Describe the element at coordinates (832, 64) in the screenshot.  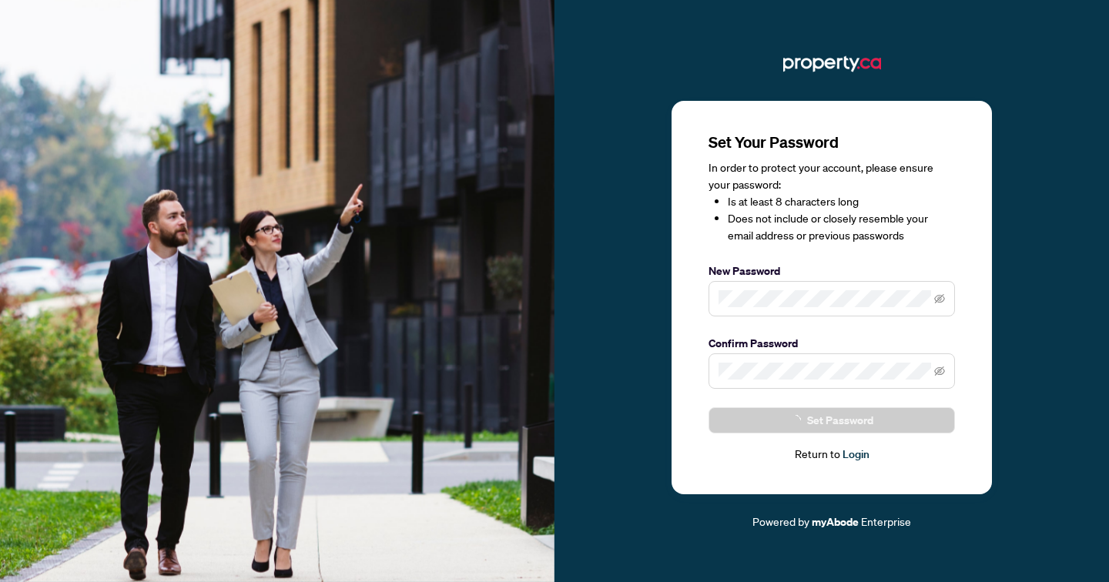
I see `img: ma-logo` at that location.